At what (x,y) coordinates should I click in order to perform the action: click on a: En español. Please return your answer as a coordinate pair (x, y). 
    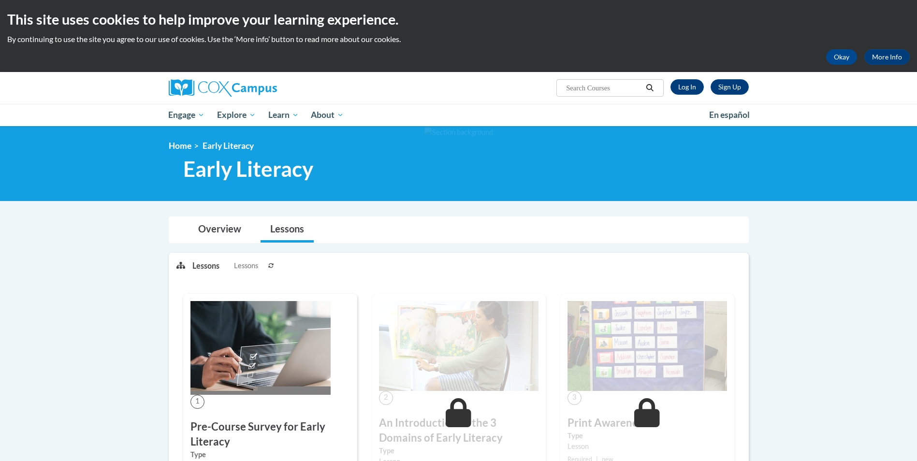
    Looking at the image, I should click on (729, 115).